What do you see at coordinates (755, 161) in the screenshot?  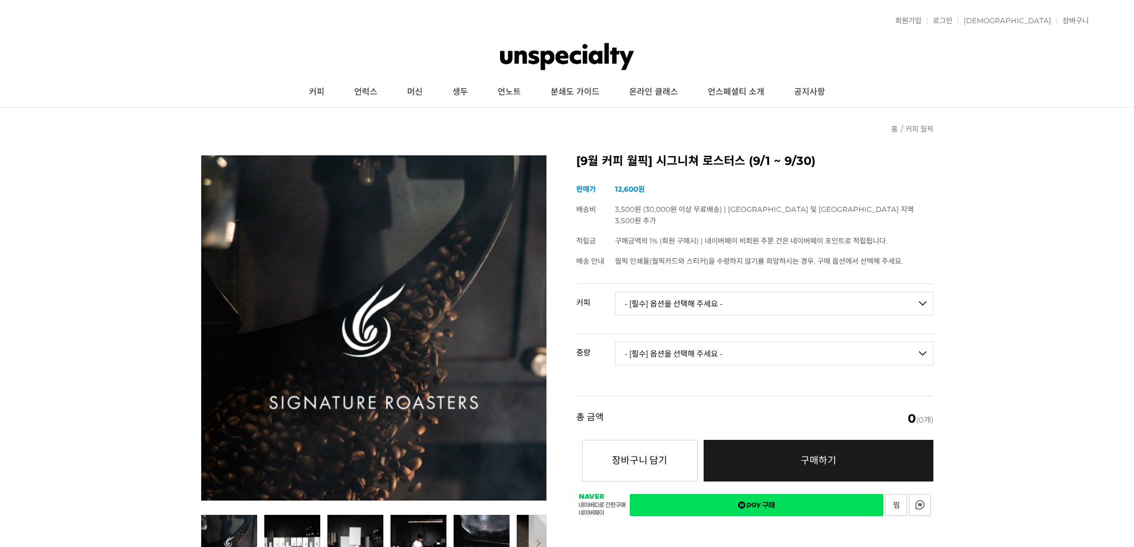 I see `h2: [9월 커피 월픽] 시그니쳐 로스터스 (9/1 ~ 9/30)` at bounding box center [755, 161].